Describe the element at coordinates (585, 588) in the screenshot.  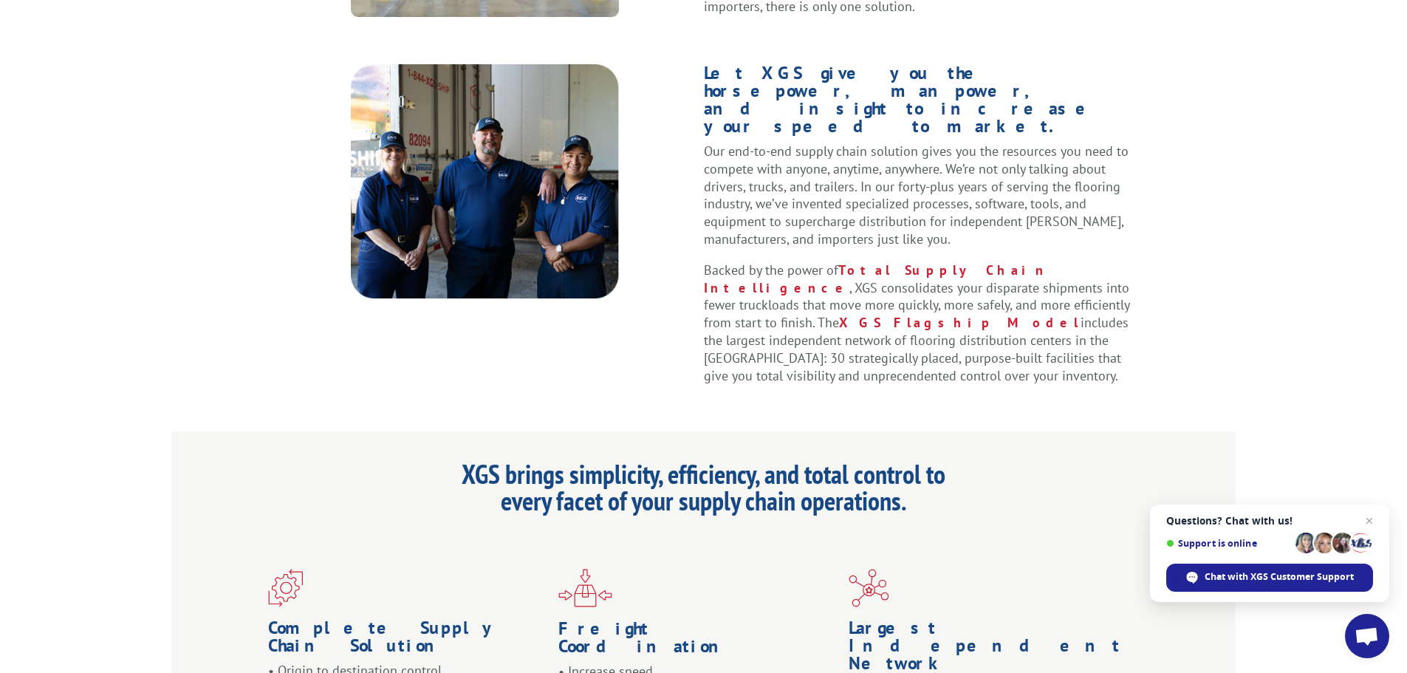
I see `img: xgs-icon-flooring-freight-consolidation-red` at that location.